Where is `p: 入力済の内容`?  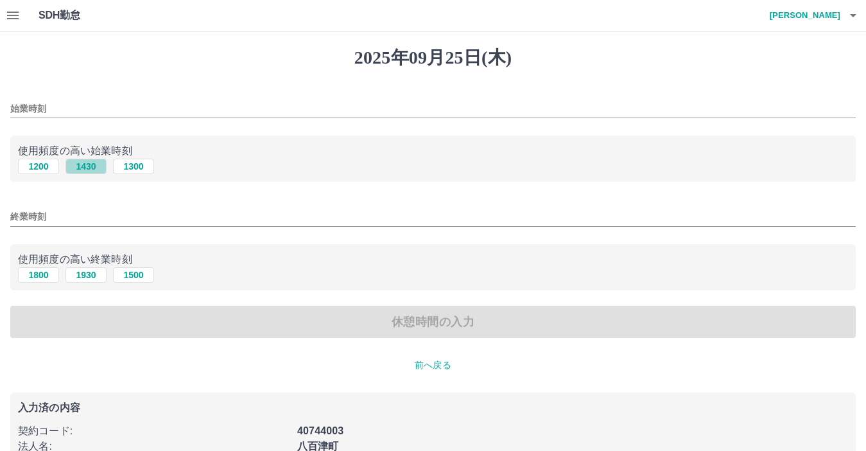
p: 入力済の内容 is located at coordinates (433, 408).